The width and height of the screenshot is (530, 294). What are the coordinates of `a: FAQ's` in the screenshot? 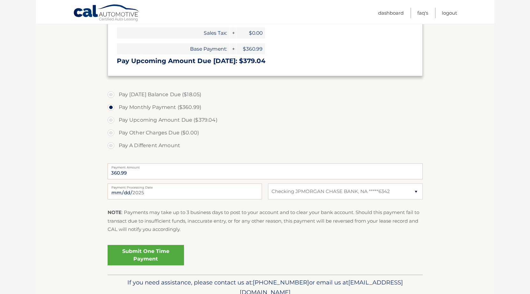 It's located at (423, 13).